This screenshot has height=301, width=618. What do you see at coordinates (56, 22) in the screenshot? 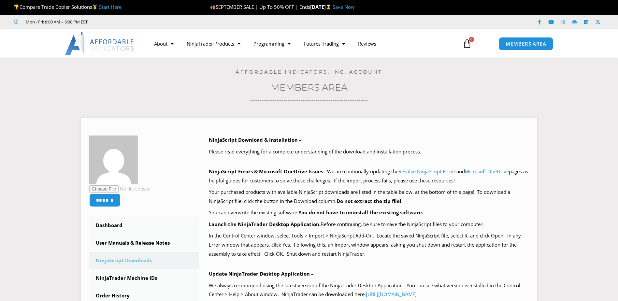
I see `span: Mon - Fri: 8:00 AM – 6:00 PM EST` at bounding box center [56, 22].